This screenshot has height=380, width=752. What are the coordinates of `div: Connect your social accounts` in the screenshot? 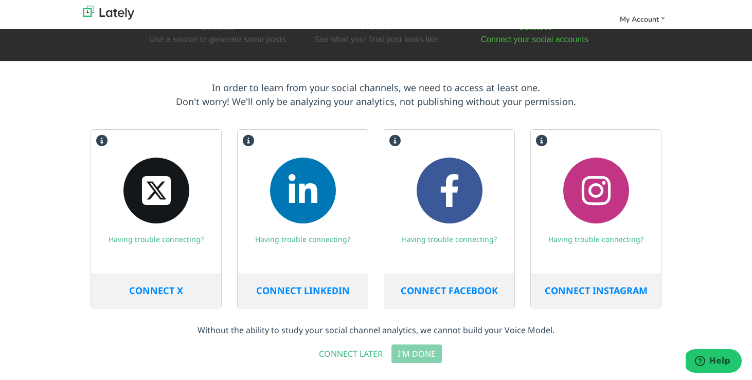 It's located at (535, 40).